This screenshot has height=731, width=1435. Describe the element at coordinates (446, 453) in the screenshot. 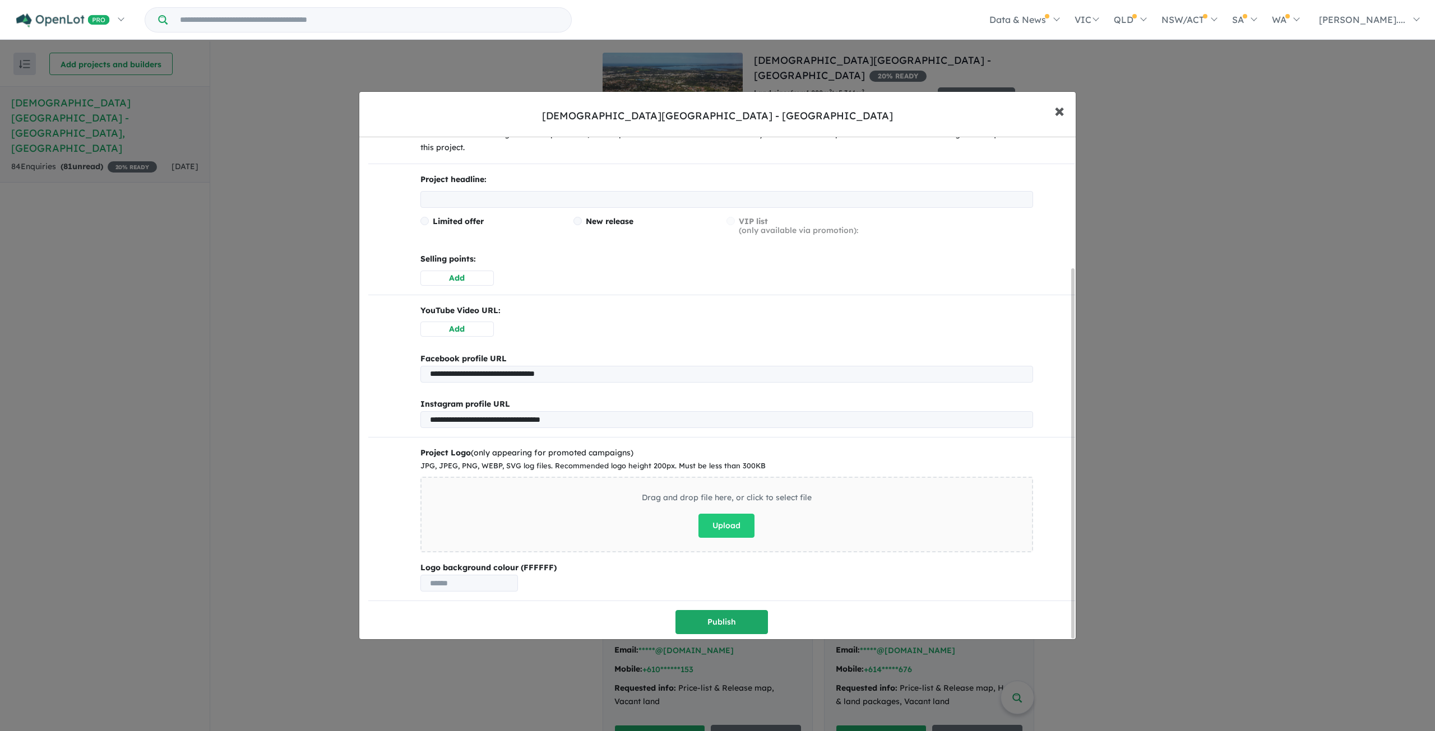

I see `b: Project Logo` at that location.